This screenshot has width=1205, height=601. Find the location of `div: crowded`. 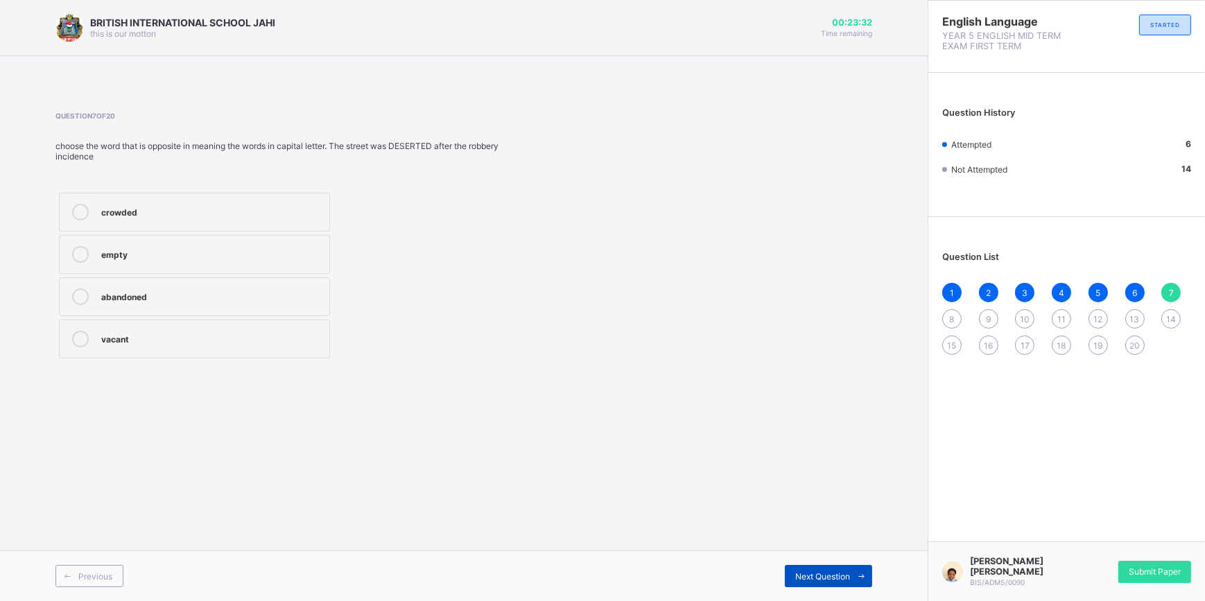

div: crowded is located at coordinates (212, 211).